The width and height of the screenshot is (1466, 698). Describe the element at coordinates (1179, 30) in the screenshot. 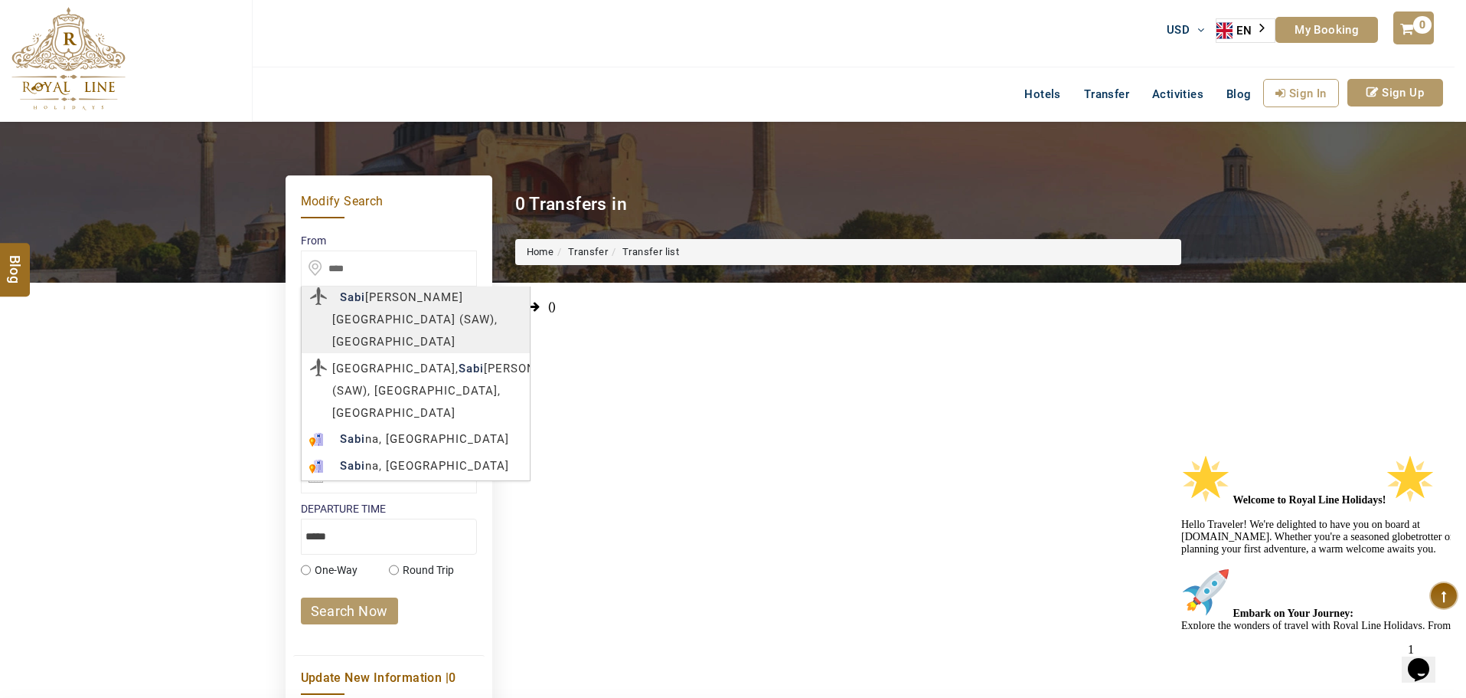

I see `span: USD` at that location.